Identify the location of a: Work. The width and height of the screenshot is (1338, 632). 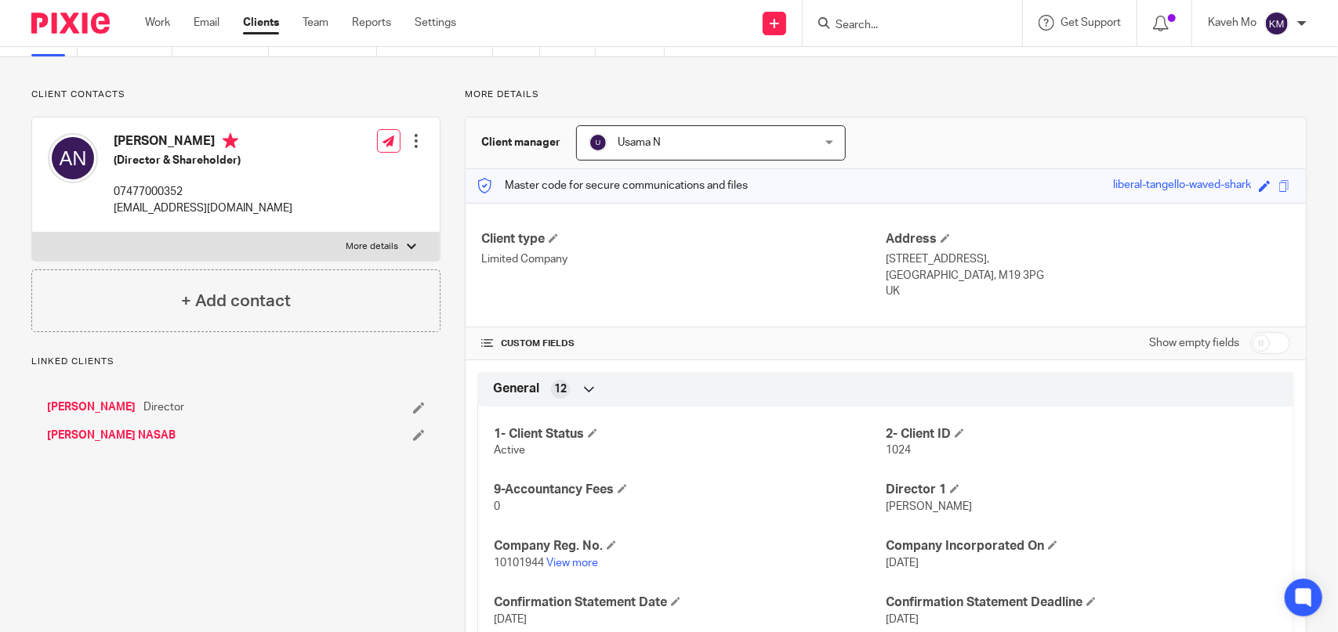
(158, 23).